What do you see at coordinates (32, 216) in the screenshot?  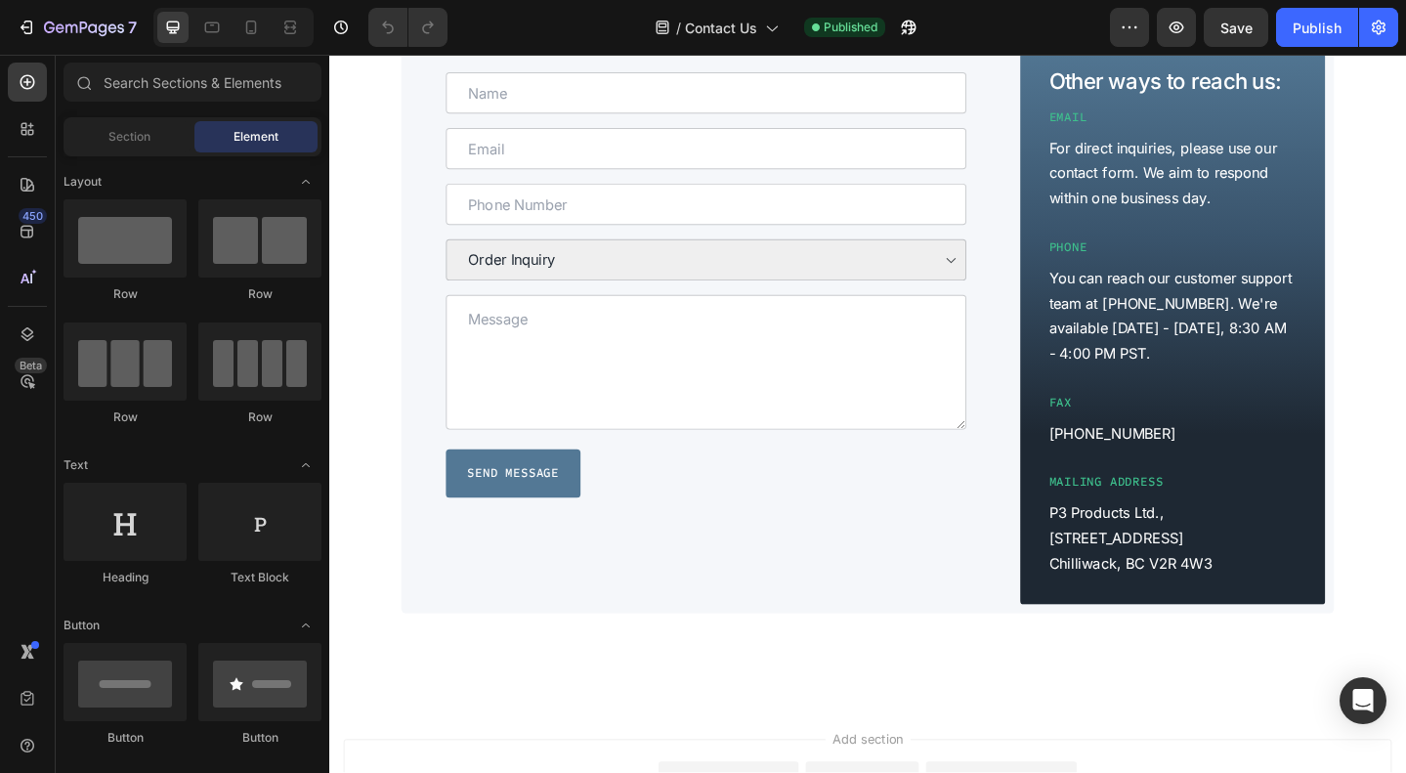 I see `div: 450` at bounding box center [32, 216].